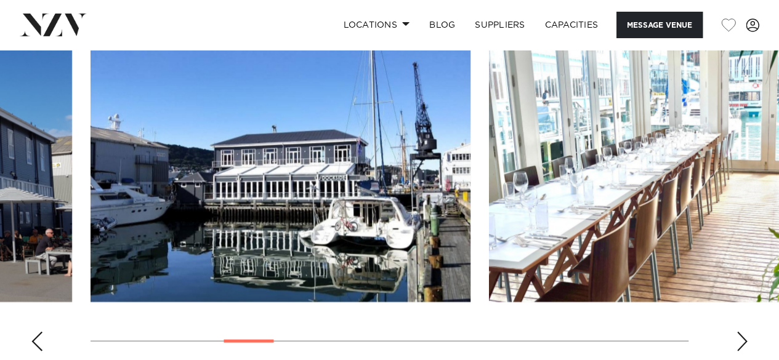  I want to click on swiper-slide: 5 / 18, so click(280, 162).